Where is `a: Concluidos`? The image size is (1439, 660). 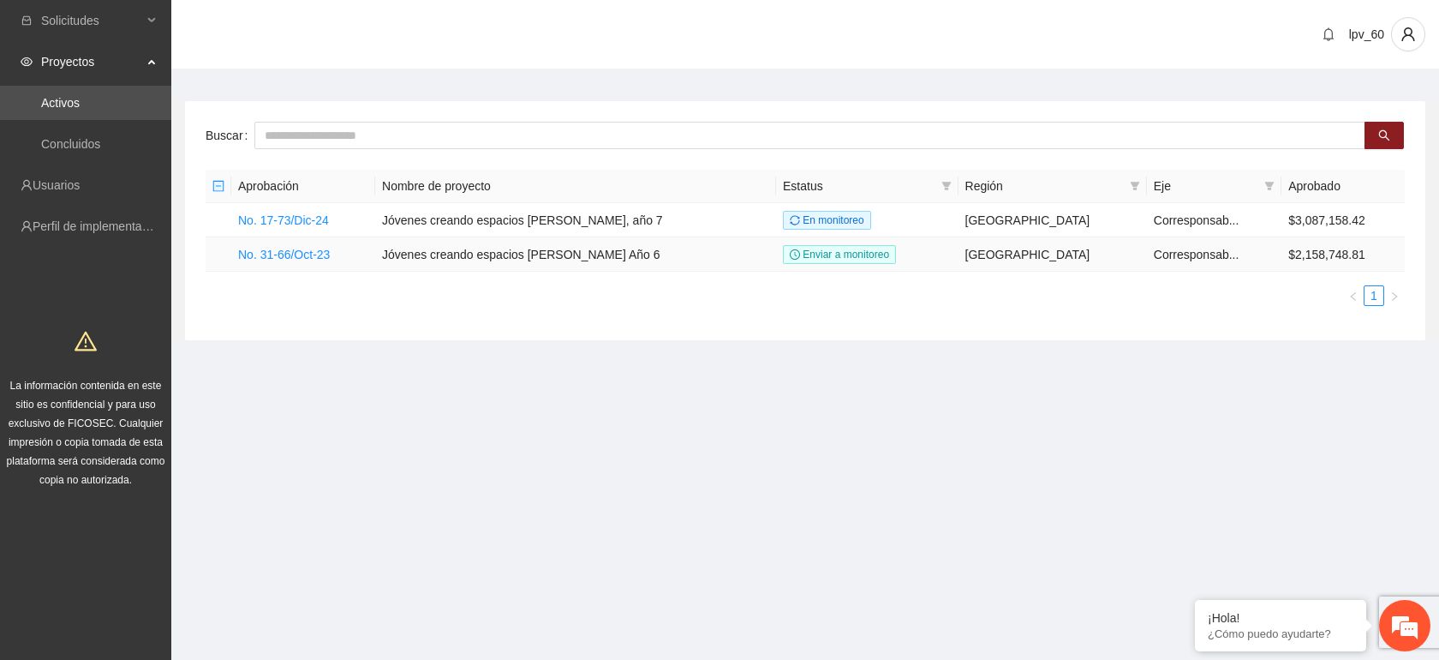 a: Concluidos is located at coordinates (70, 144).